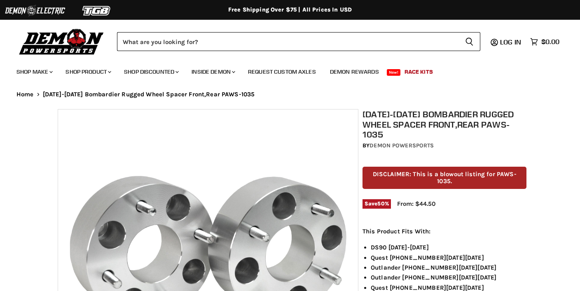  What do you see at coordinates (419, 72) in the screenshot?
I see `a: Race Kits` at bounding box center [419, 72].